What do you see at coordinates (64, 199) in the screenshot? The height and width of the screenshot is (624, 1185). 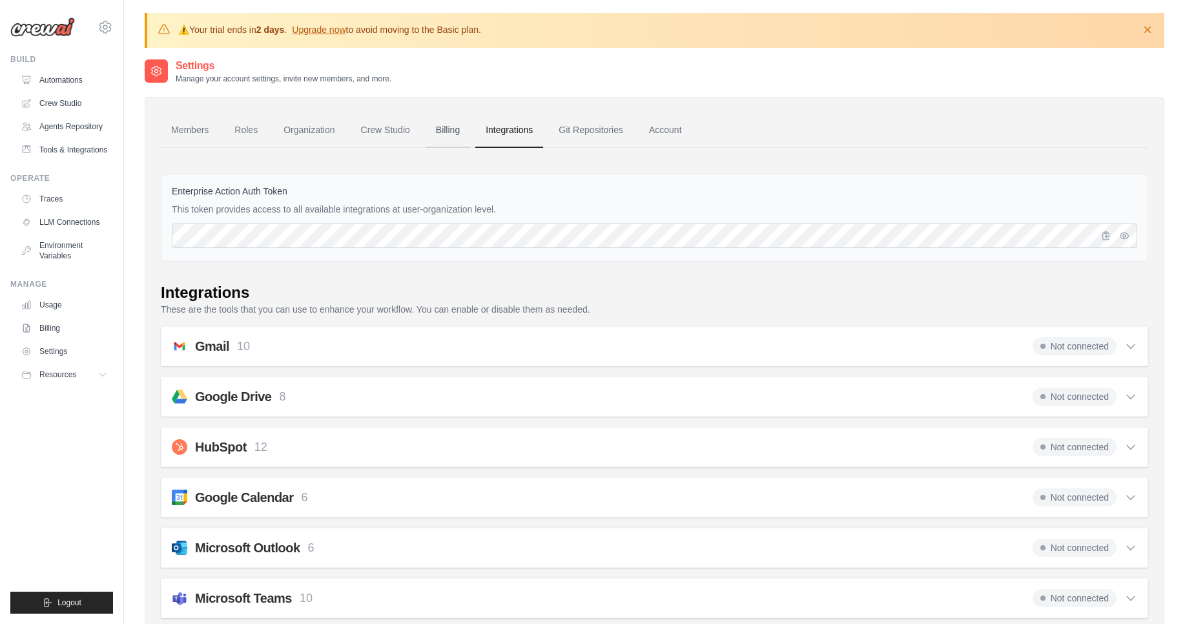 I see `a: Traces` at bounding box center [64, 199].